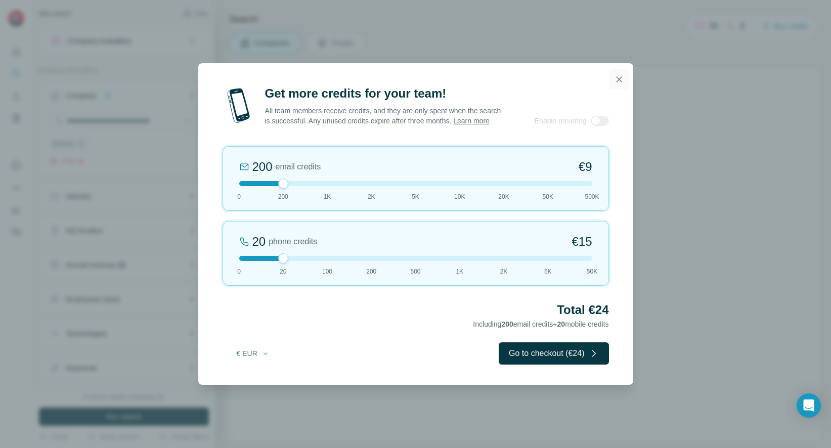 The height and width of the screenshot is (448, 831). What do you see at coordinates (541, 324) in the screenshot?
I see `span: Including email credits + mobile credits` at bounding box center [541, 324].